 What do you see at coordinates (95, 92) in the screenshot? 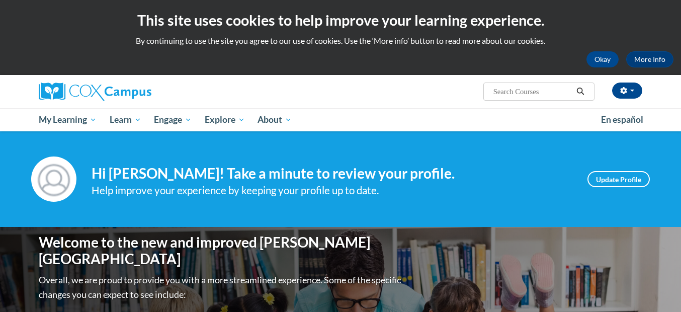
I see `img: Cox Campus` at bounding box center [95, 92].